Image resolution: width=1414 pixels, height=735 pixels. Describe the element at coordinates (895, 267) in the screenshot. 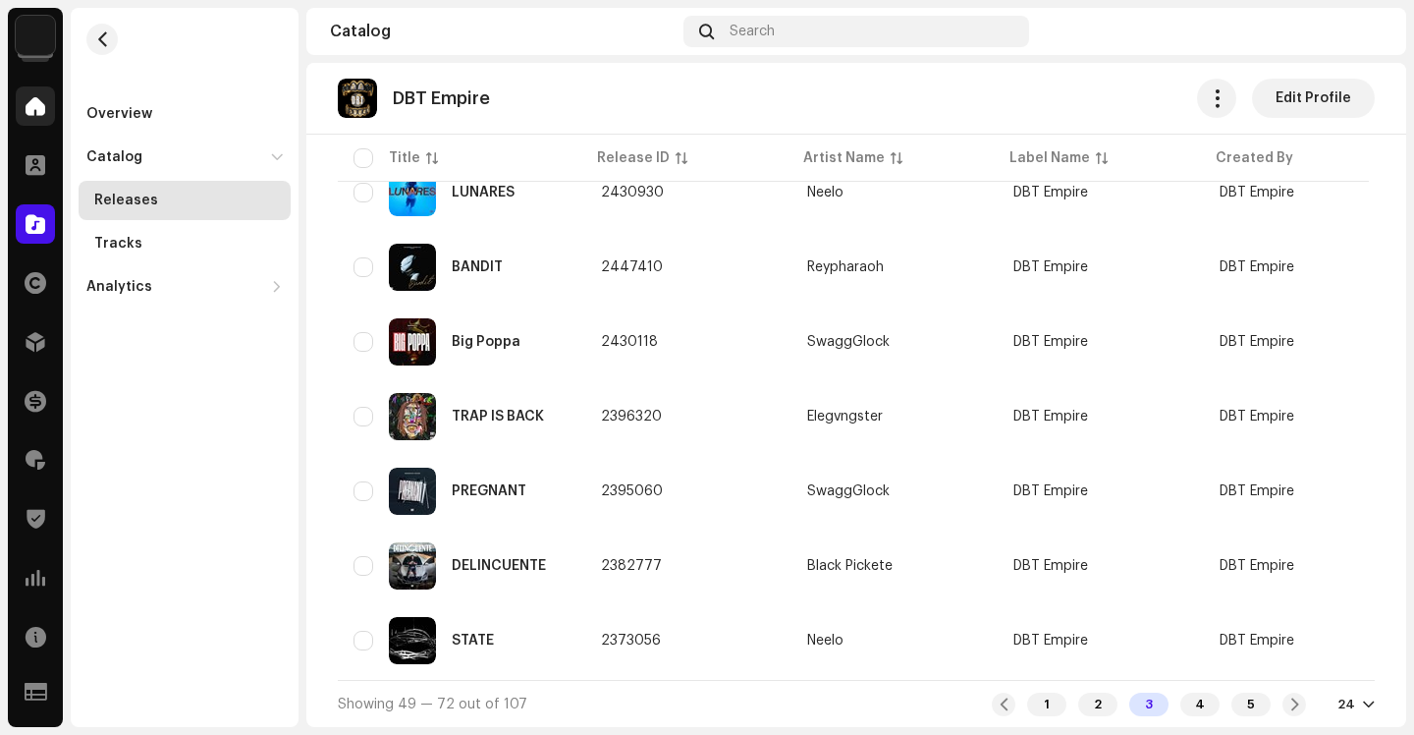

I see `span: Reypharaoh` at that location.